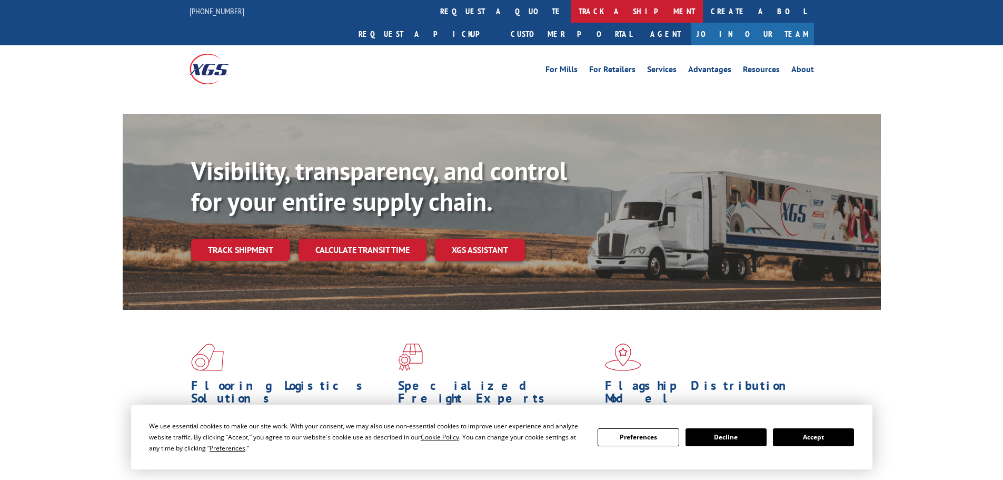 The width and height of the screenshot is (1003, 480). I want to click on a: Track shipment, so click(241, 250).